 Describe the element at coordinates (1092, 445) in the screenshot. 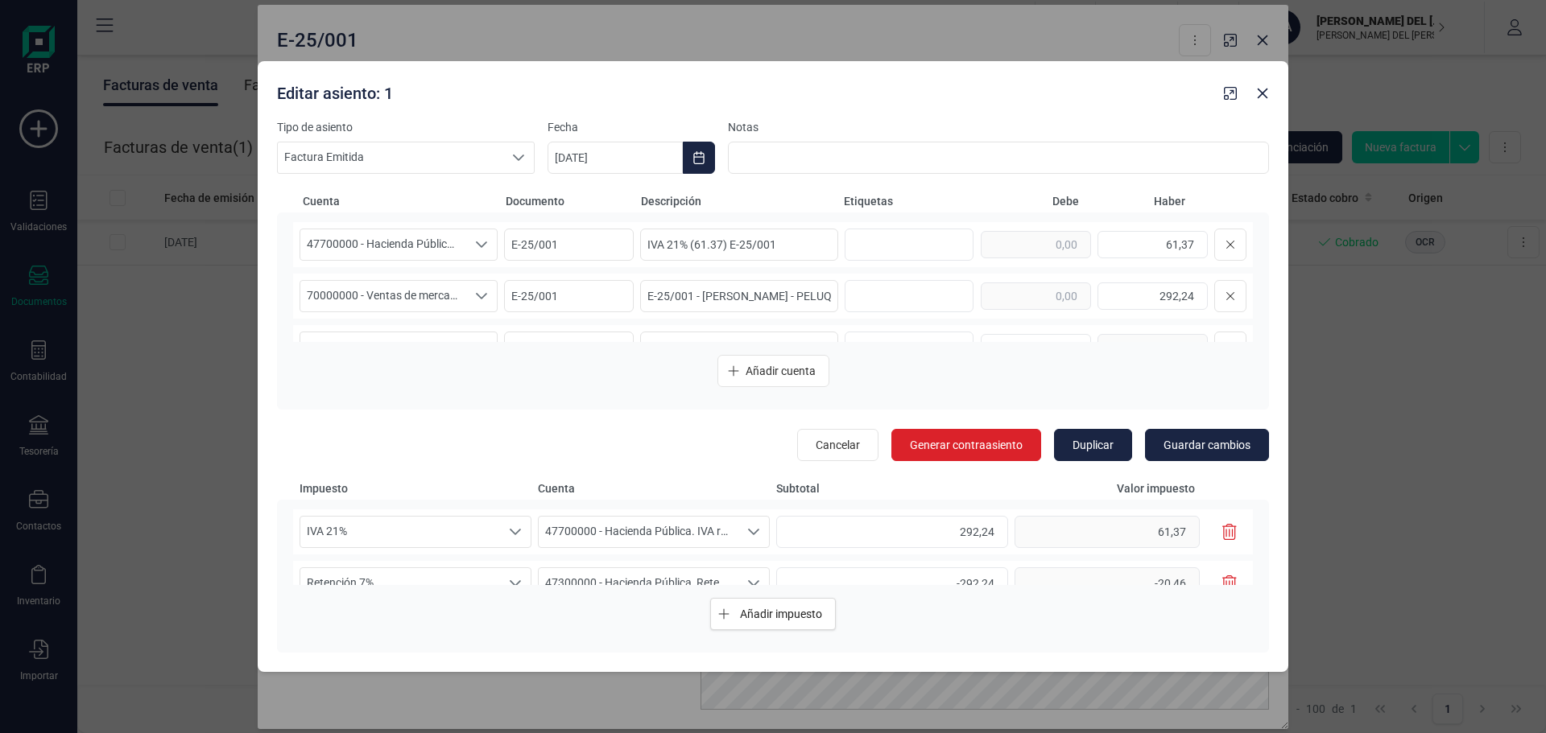

I see `span: Duplicar` at that location.